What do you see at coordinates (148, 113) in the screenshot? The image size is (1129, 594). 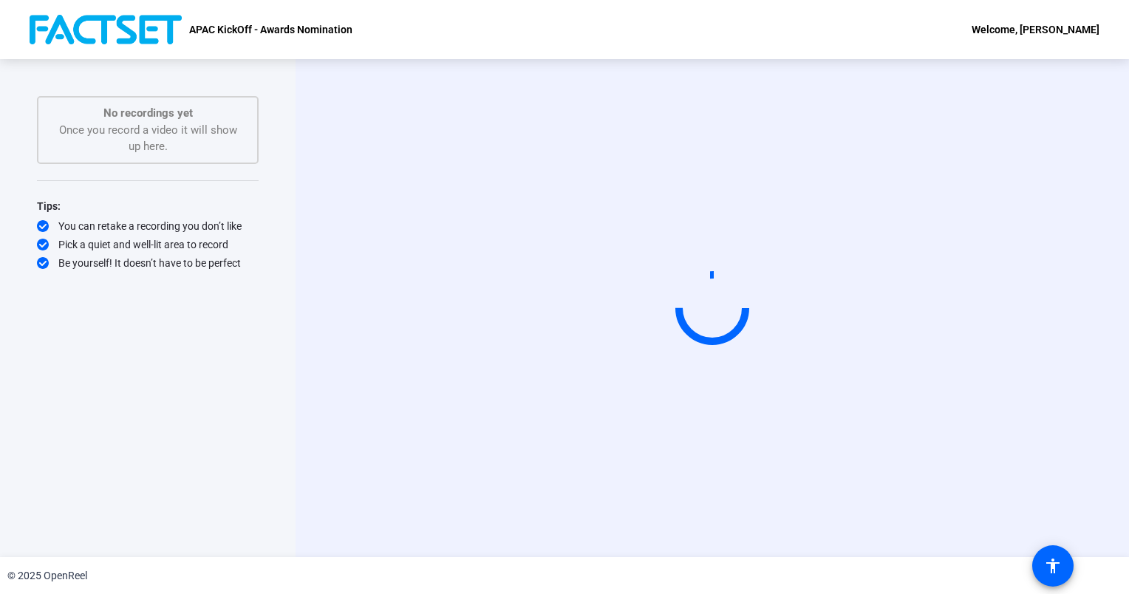 I see `p: No recordings yet` at bounding box center [148, 113].